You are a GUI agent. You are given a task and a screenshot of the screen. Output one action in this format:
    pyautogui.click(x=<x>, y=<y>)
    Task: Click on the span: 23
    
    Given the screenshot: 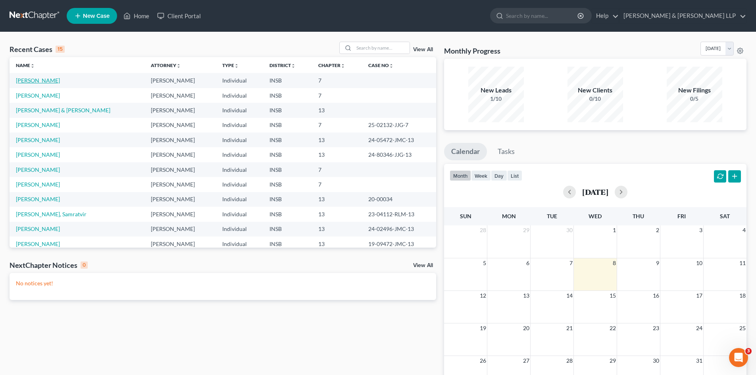 What is the action you would take?
    pyautogui.click(x=656, y=328)
    